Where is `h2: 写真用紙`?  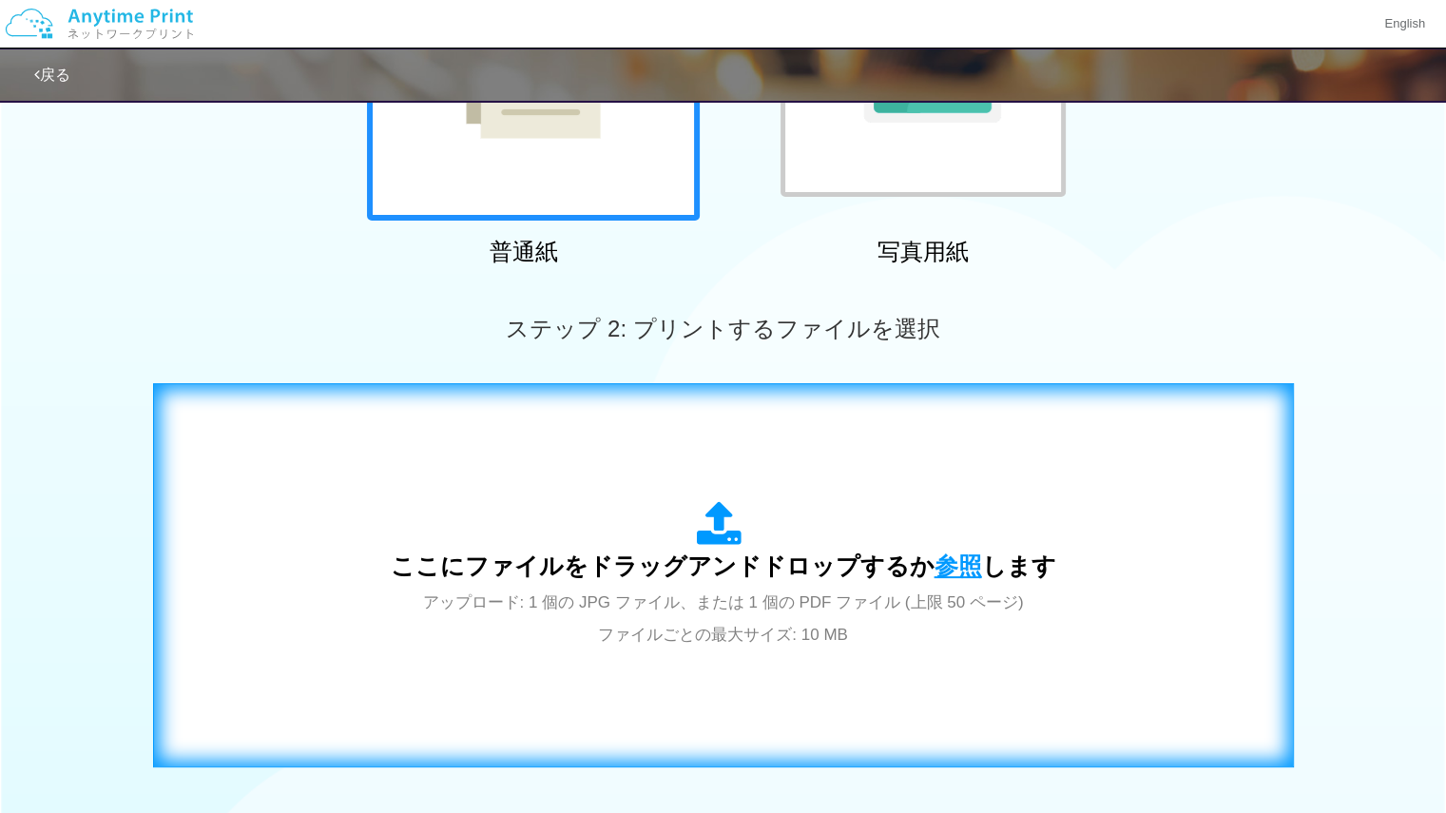 h2: 写真用紙 is located at coordinates (923, 252).